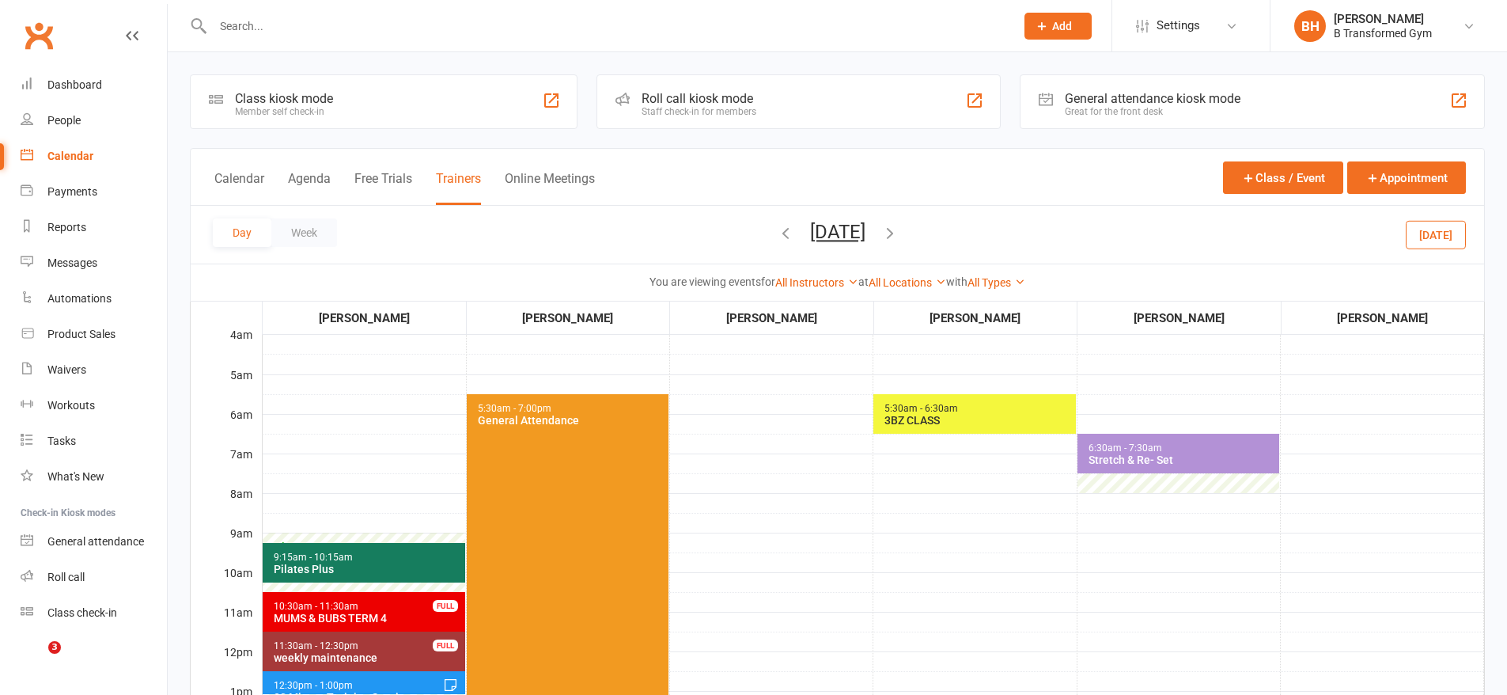  Describe the element at coordinates (284, 98) in the screenshot. I see `div: Class kiosk mode` at that location.